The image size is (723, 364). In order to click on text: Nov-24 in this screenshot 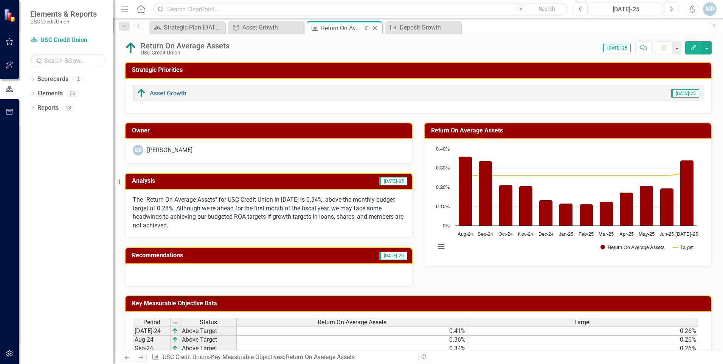, I will do `click(525, 234)`.